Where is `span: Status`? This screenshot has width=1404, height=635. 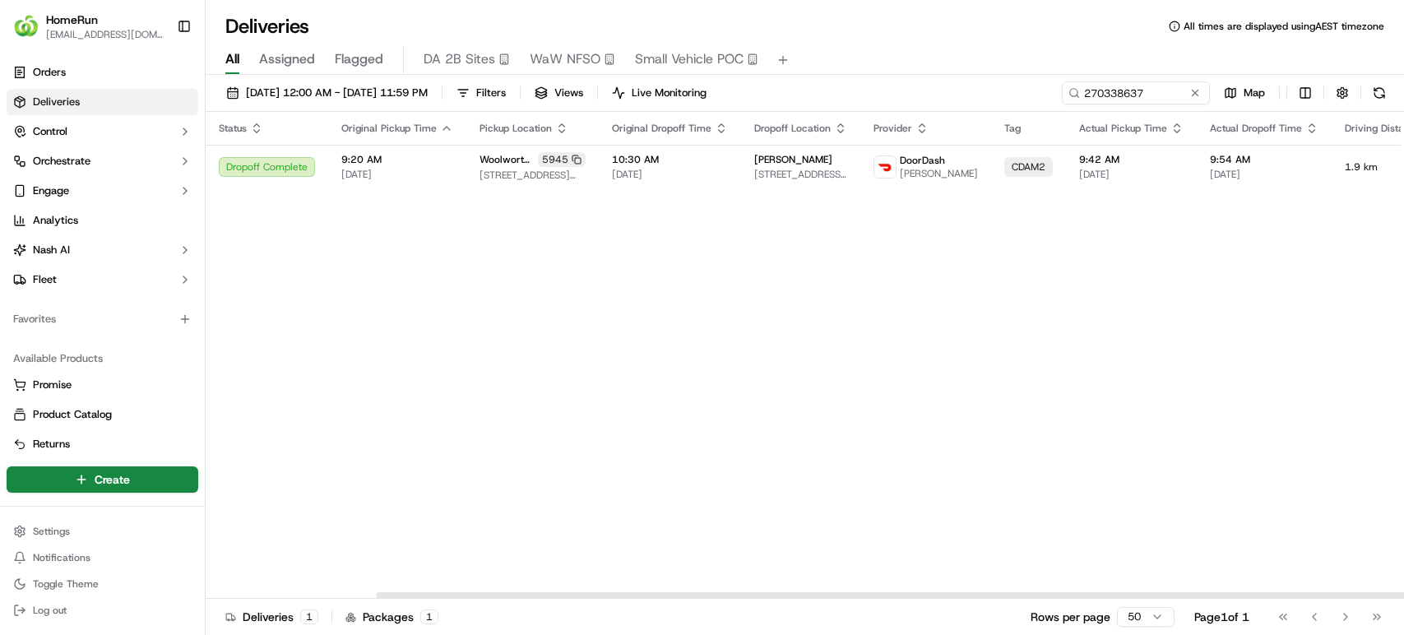 span: Status is located at coordinates (233, 128).